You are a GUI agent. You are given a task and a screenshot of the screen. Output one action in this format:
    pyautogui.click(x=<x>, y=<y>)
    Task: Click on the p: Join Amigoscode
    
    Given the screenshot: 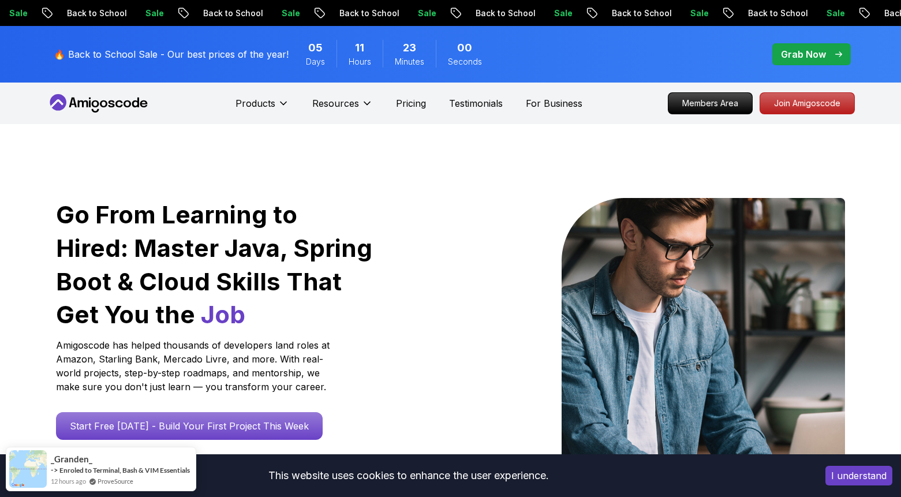 What is the action you would take?
    pyautogui.click(x=807, y=103)
    